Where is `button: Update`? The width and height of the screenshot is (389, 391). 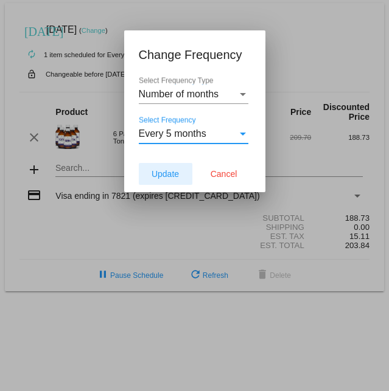
button: Update is located at coordinates (166, 174).